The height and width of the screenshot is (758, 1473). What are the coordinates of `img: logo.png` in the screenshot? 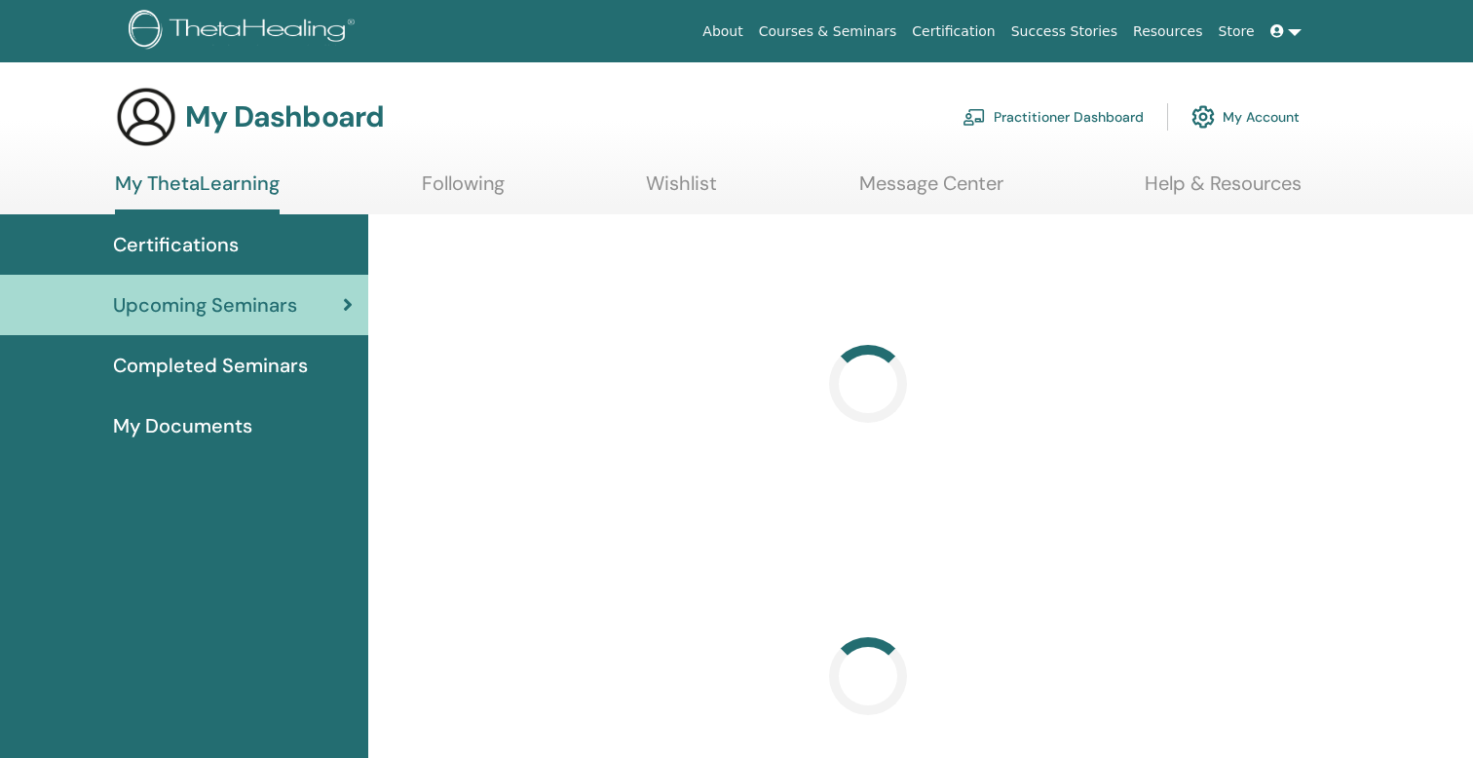 It's located at (244, 31).